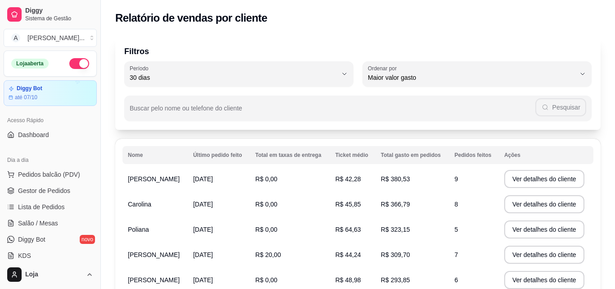 This screenshot has height=289, width=615. Describe the element at coordinates (50, 93) in the screenshot. I see `a: Diggy Botaté 07/10` at that location.